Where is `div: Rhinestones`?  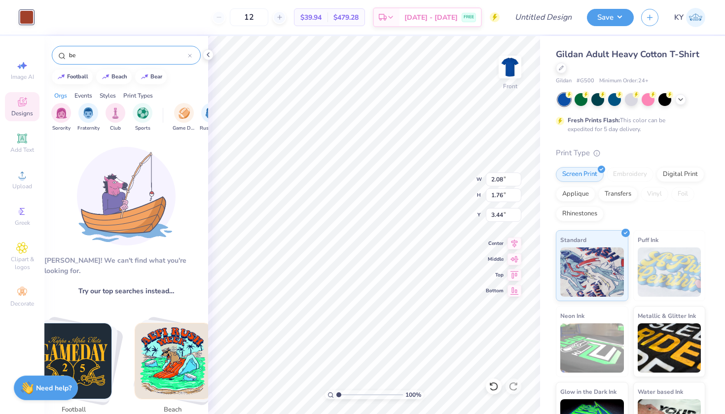 div: Rhinestones is located at coordinates (579, 214).